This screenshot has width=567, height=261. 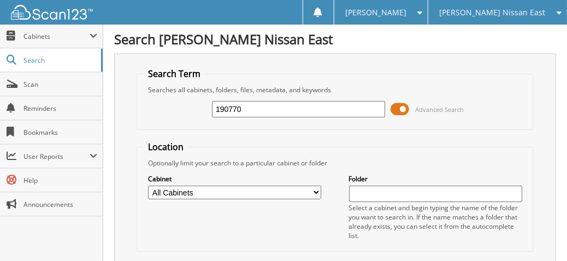 I want to click on div: Select a cabinet and begin typing the name of the folder you want to search in. If the name match..., so click(x=436, y=222).